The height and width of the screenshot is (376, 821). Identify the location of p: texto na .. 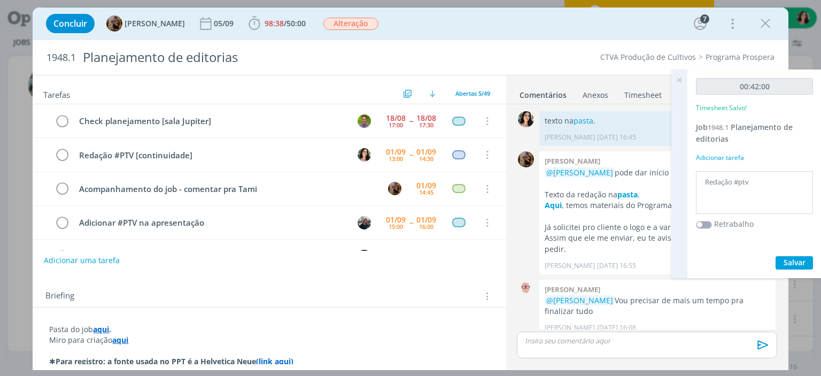
(658, 121).